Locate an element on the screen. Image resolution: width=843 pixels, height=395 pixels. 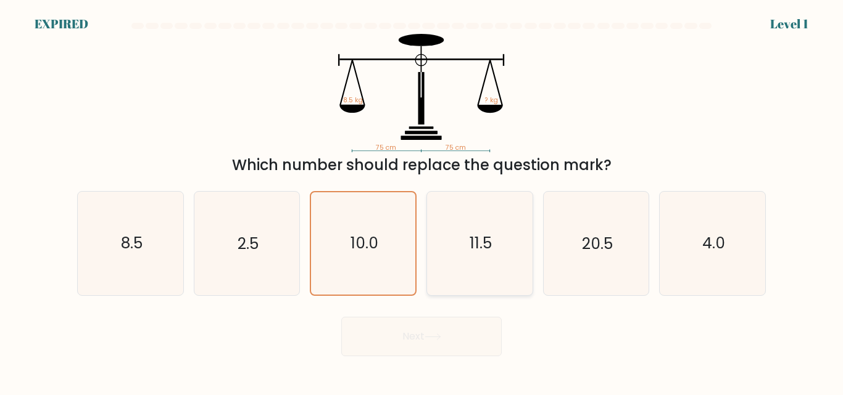
text: 11.5 is located at coordinates (481, 244).